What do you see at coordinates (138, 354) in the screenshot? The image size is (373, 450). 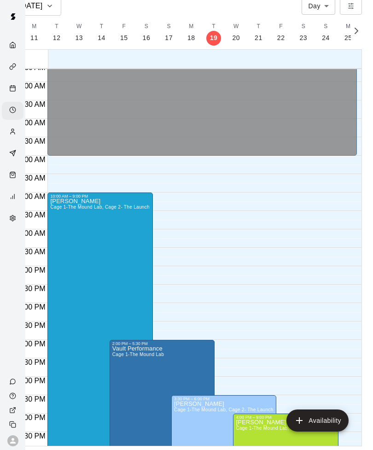 I see `span: Cage 1-The Mound Lab` at bounding box center [138, 354].